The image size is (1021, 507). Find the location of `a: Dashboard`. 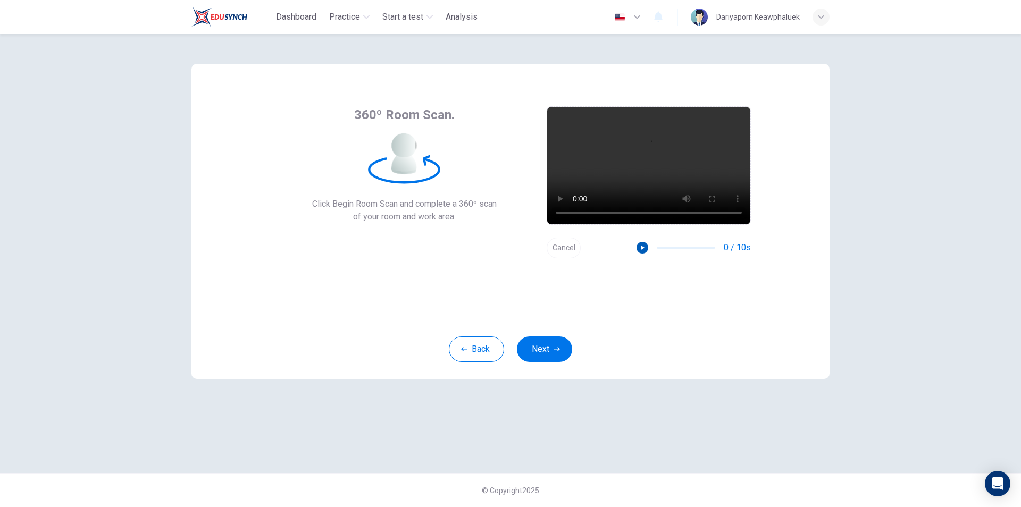

a: Dashboard is located at coordinates (296, 17).